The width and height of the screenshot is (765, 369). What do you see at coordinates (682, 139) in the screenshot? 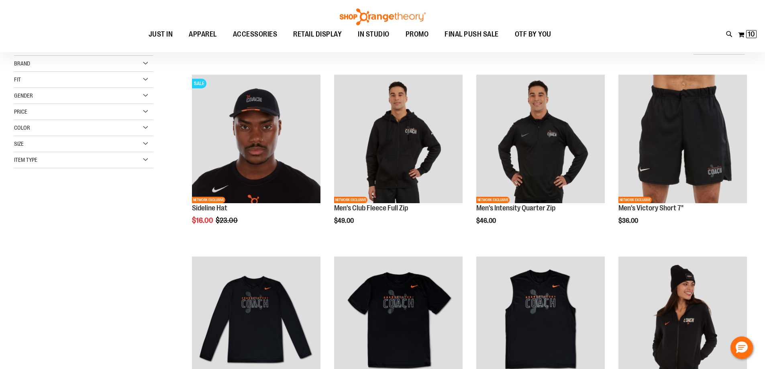
I see `a: OTF Mens Coach FA23 Victory Short - Black primary imageNETWORK EXCLUSIVE` at bounding box center [682, 139].